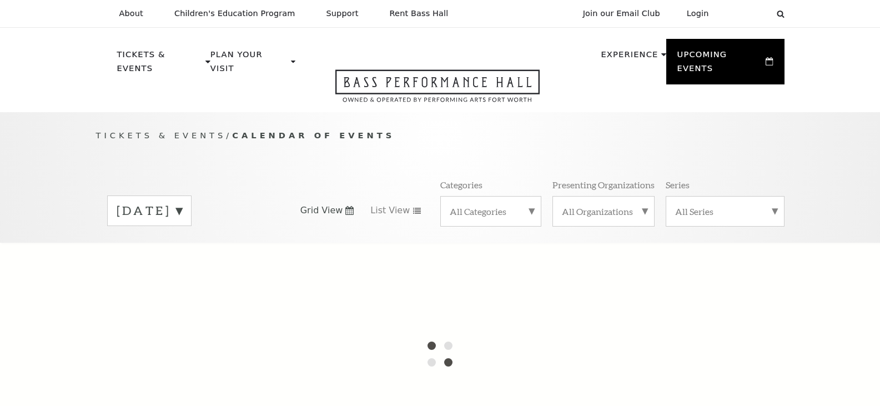 This screenshot has height=406, width=880. What do you see at coordinates (419, 13) in the screenshot?
I see `p: Rent Bass Hall` at bounding box center [419, 13].